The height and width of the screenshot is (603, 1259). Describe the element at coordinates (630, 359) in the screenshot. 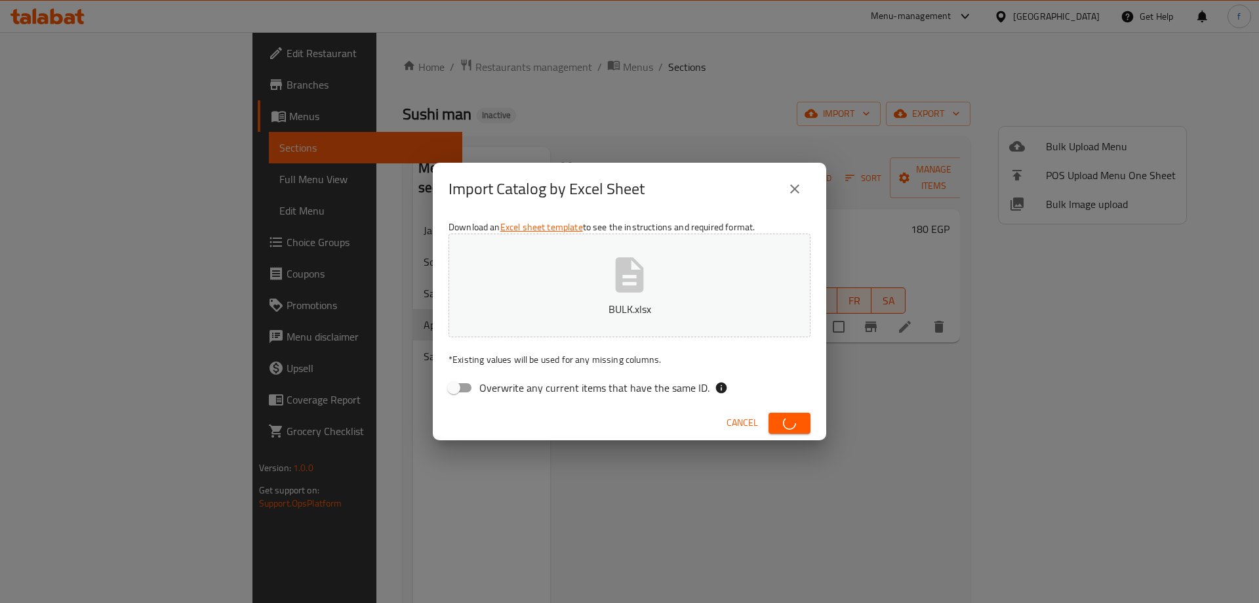

I see `p: Existing values will be used for any missing columns.` at that location.